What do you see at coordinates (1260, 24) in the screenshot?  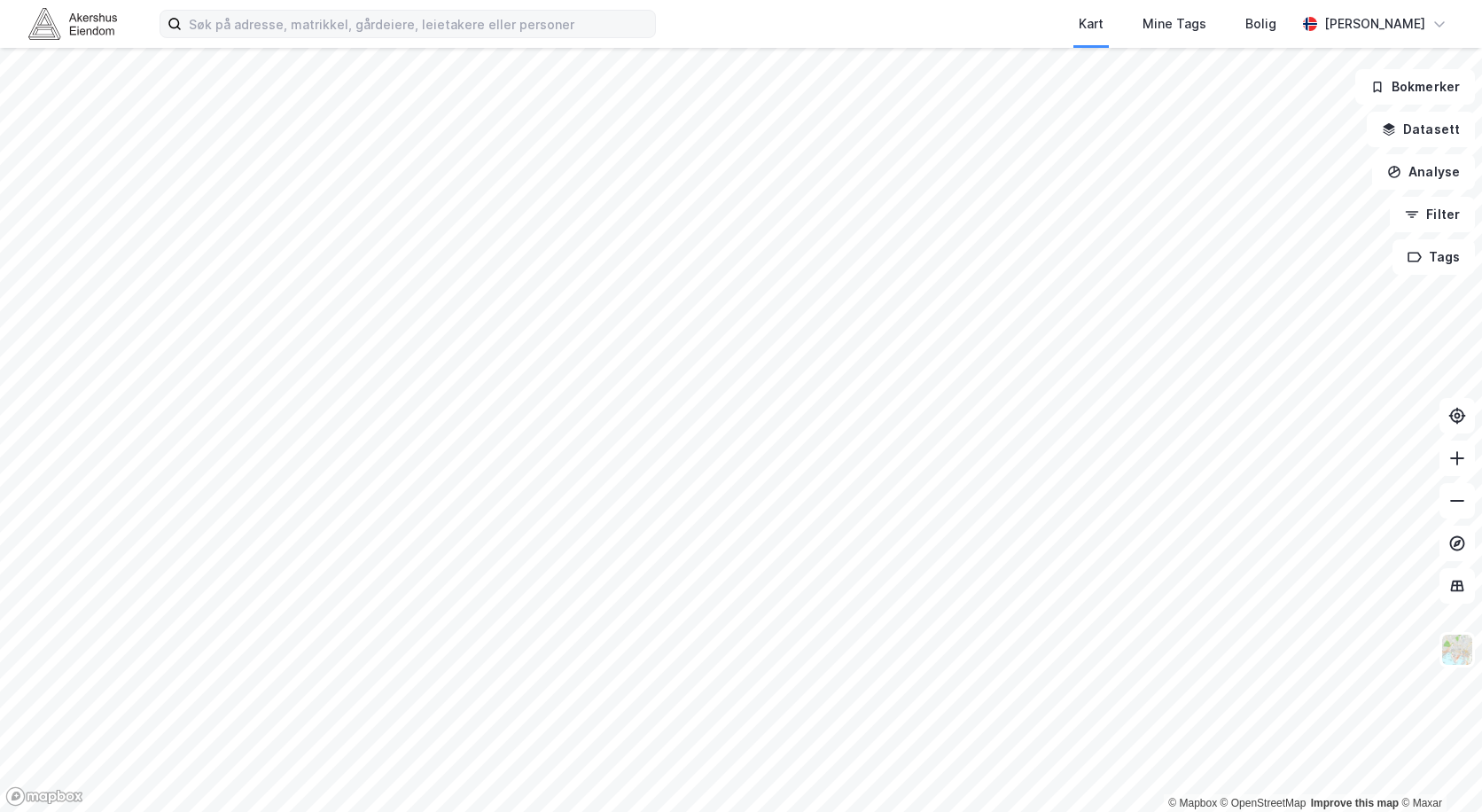 I see `div: Bolig` at bounding box center [1260, 24].